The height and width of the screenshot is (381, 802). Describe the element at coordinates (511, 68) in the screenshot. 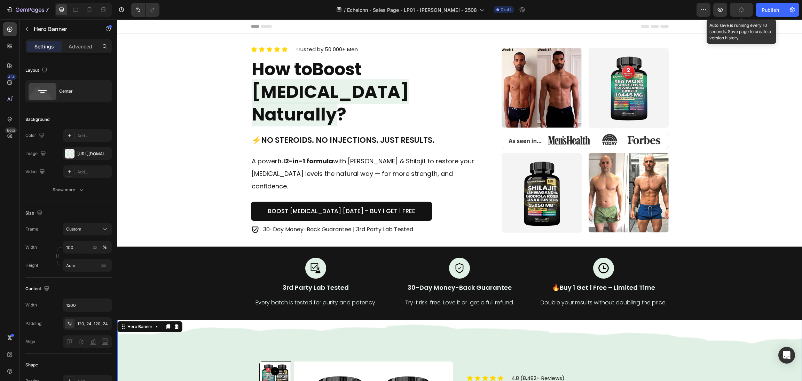

I see `img: gempages_545224320612303933-3b9a3a87-3f51-4fea-8595-11dace40dc31.png` at that location.